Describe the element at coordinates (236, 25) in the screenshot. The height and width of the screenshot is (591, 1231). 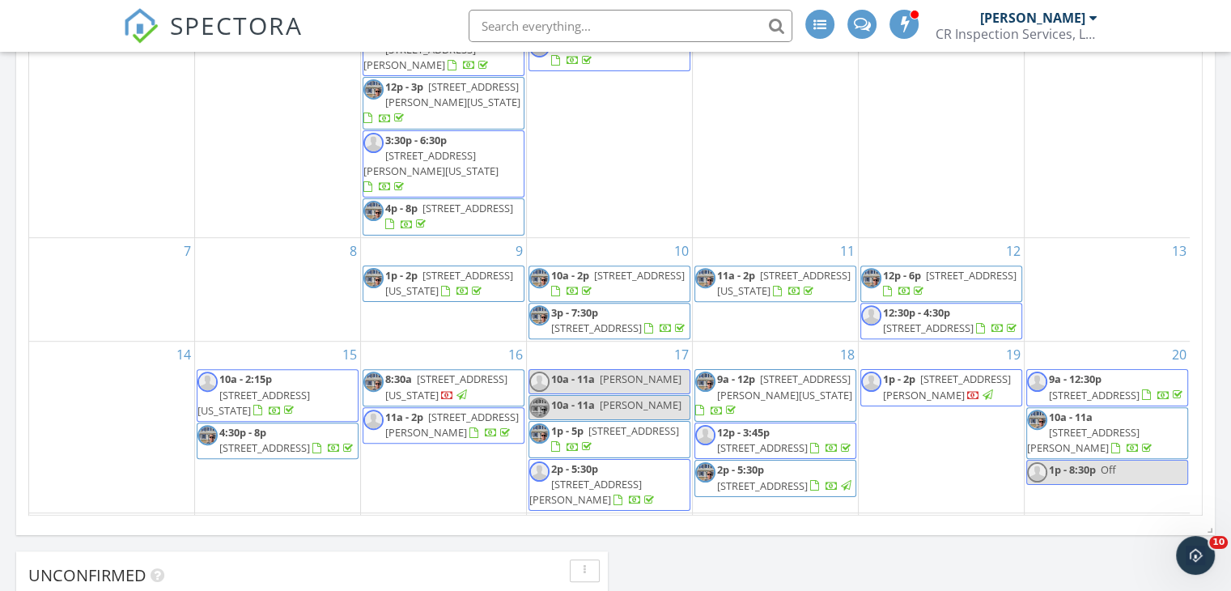
I see `span: SPECTORA` at that location.